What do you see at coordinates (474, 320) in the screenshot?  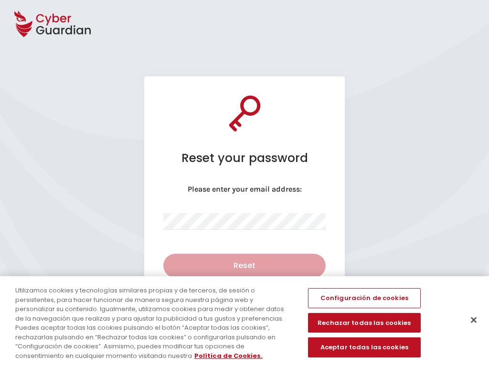 I see `button: Cerrar` at bounding box center [474, 320].